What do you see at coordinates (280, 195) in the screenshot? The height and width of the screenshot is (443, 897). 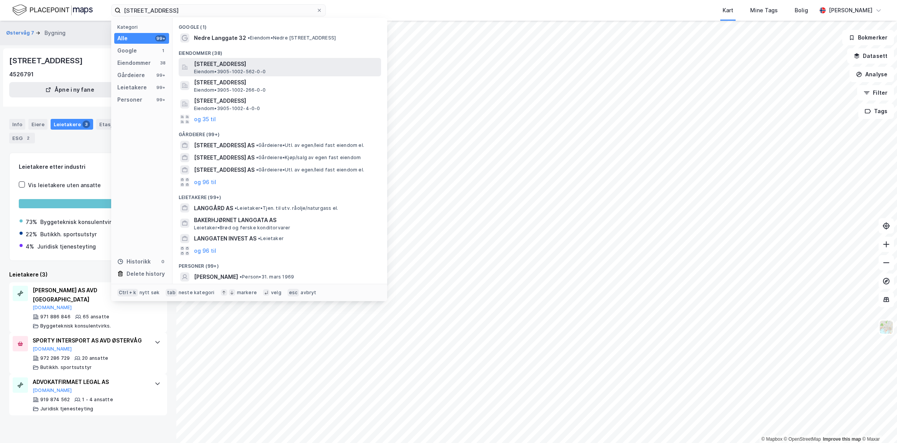 I see `div: Leietakere (99+)` at bounding box center [280, 195].